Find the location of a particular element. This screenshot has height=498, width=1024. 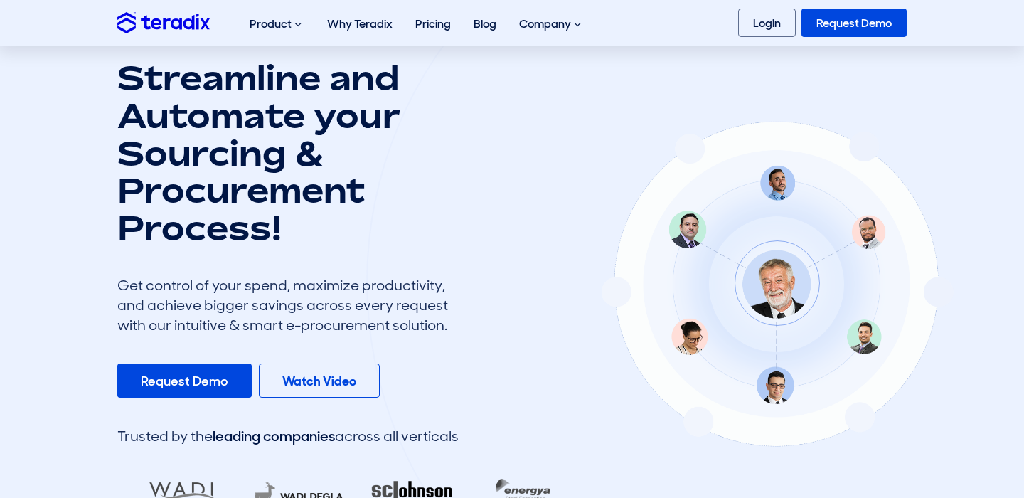

a: Blog is located at coordinates (485, 23).